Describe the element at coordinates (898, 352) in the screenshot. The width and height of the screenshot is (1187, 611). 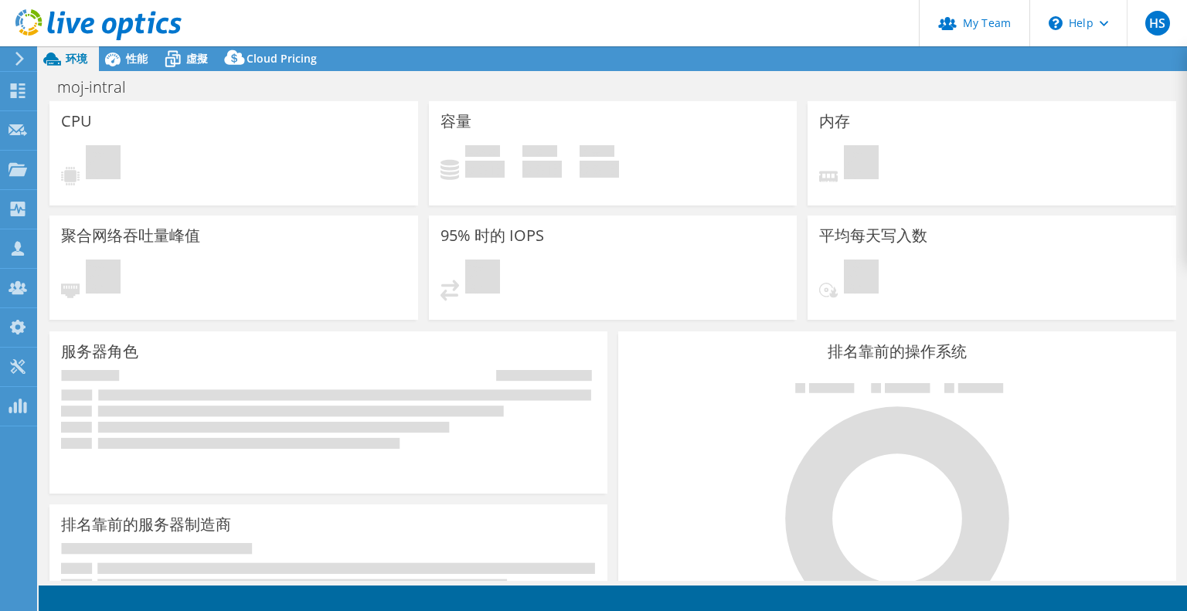
I see `h3: 排名靠前的操作系统` at that location.